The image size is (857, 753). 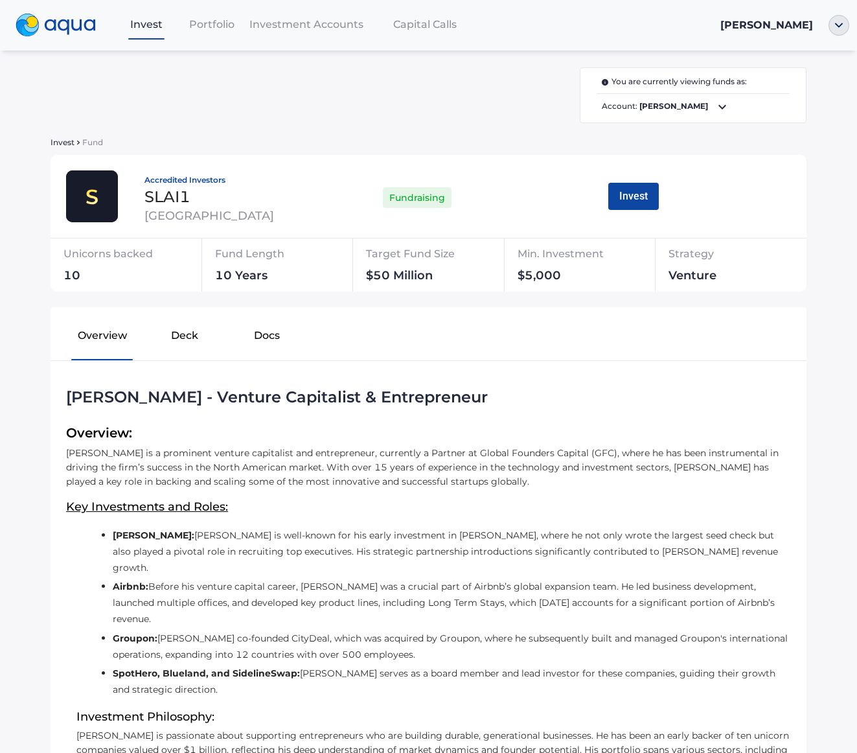 What do you see at coordinates (147, 507) in the screenshot?
I see `u: Key Investments and Roles:` at bounding box center [147, 507].